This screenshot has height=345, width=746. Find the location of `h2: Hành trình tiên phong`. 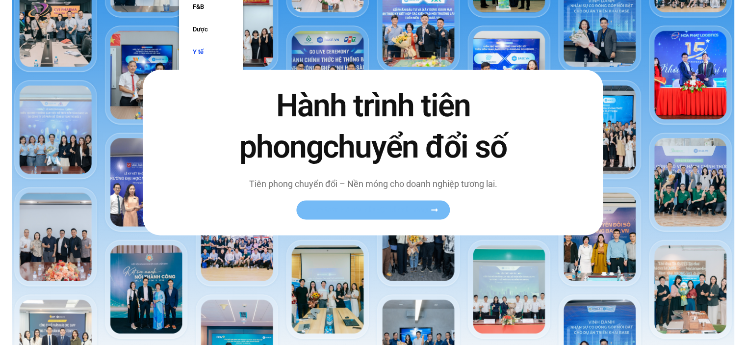

h2: Hành trình tiên phong is located at coordinates (373, 126).